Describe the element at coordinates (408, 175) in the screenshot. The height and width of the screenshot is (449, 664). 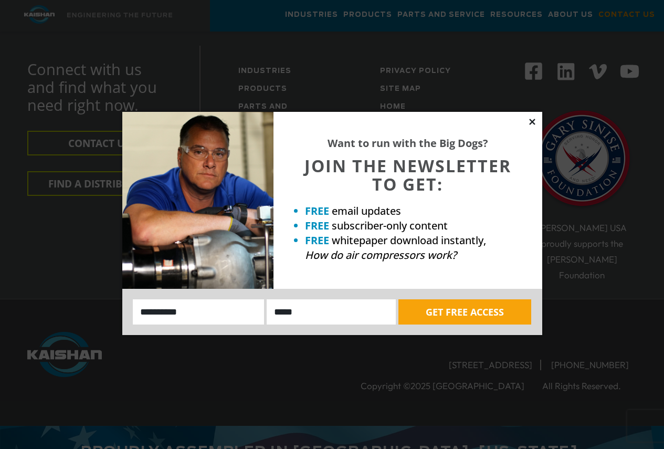
I see `span: JOIN THE NEWSLETTER TO GET:` at that location.